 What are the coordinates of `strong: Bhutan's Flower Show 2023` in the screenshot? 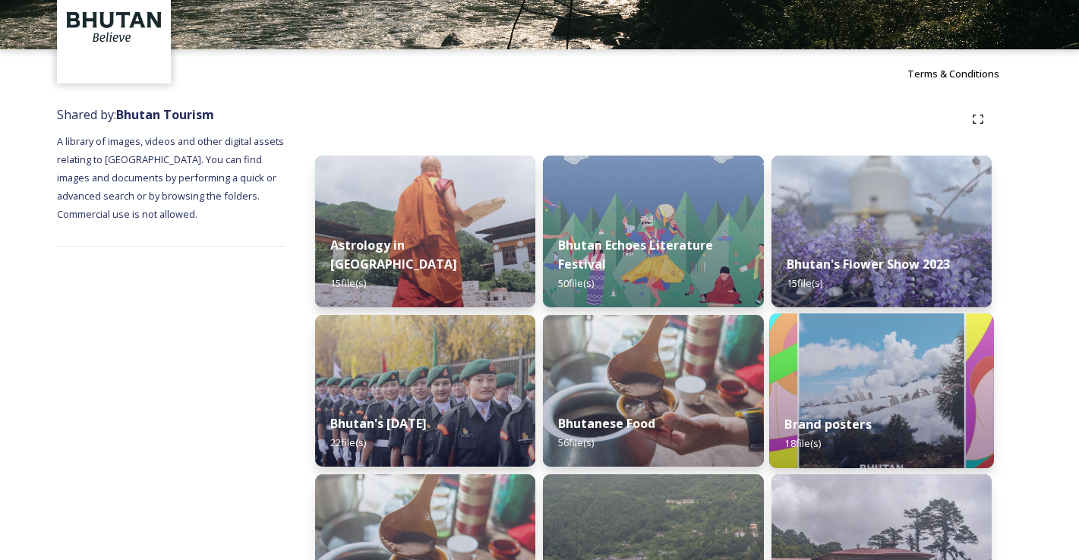 It's located at (868, 264).